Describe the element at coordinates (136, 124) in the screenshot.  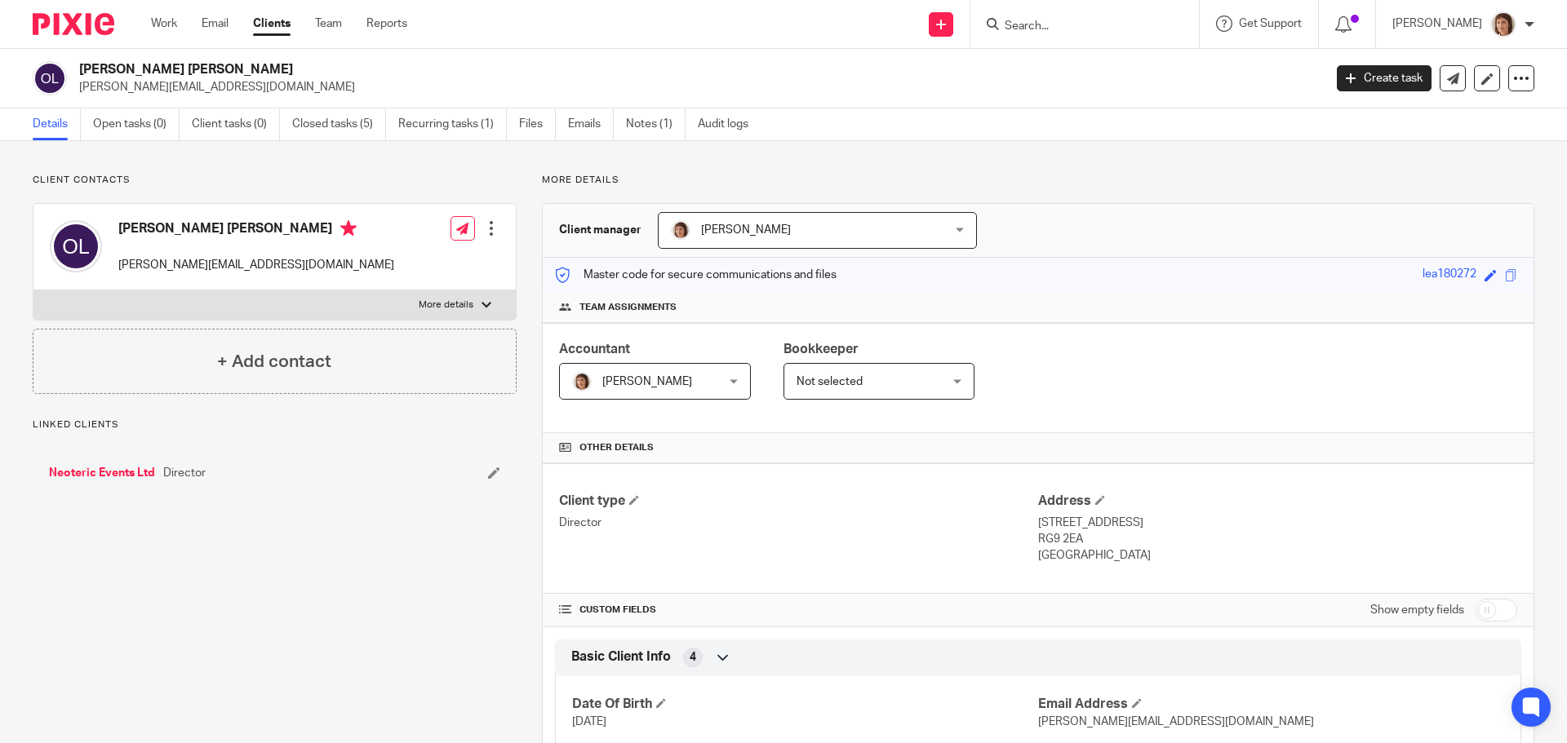
I see `a: Open tasks (0)` at that location.